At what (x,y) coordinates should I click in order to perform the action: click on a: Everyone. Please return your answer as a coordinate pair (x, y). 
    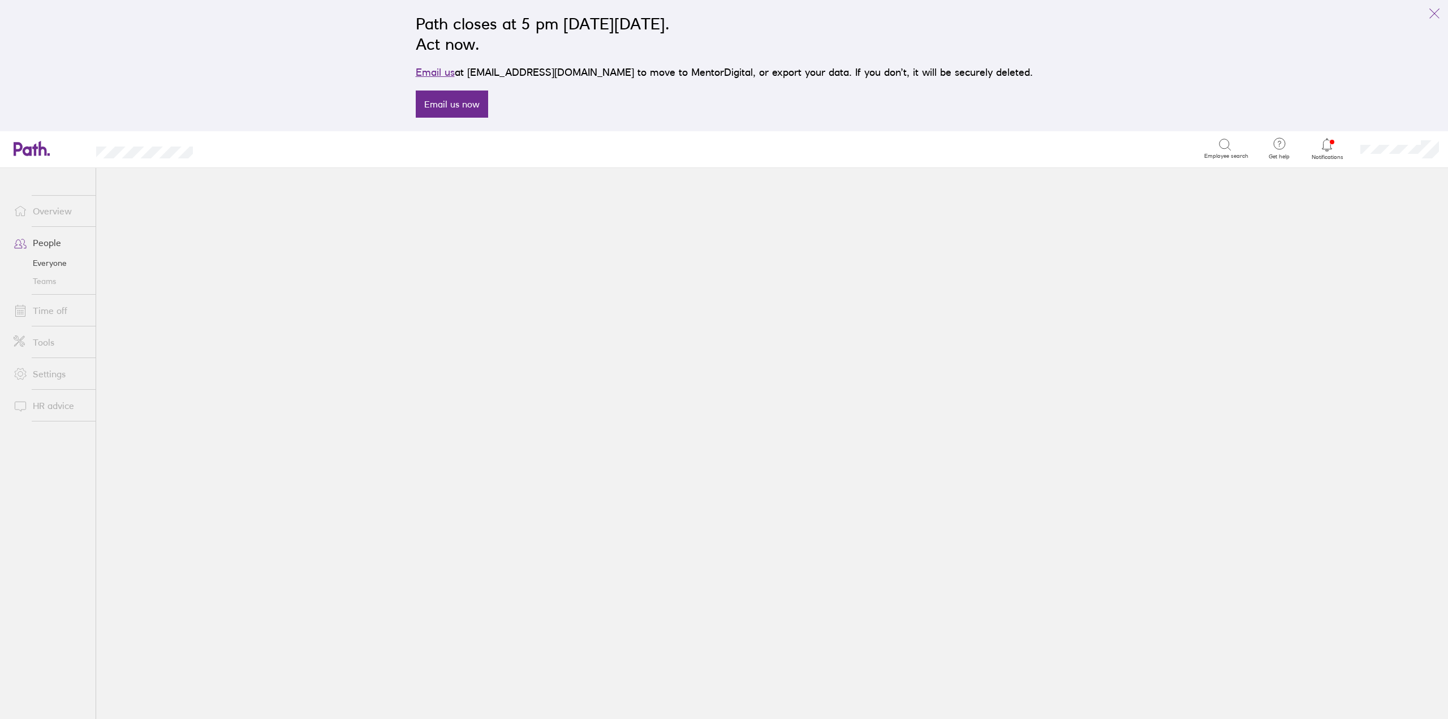
    Looking at the image, I should click on (50, 263).